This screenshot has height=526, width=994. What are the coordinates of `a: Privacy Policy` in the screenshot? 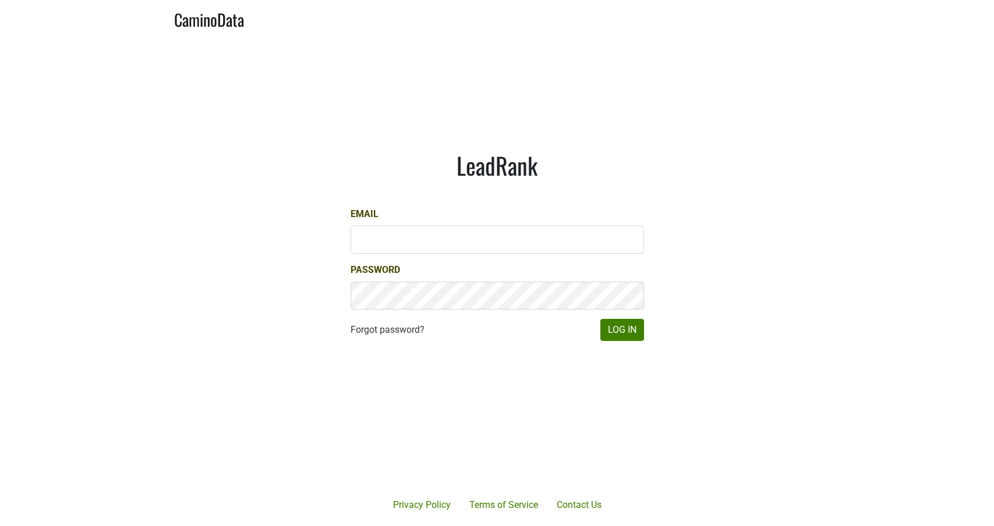 It's located at (421, 505).